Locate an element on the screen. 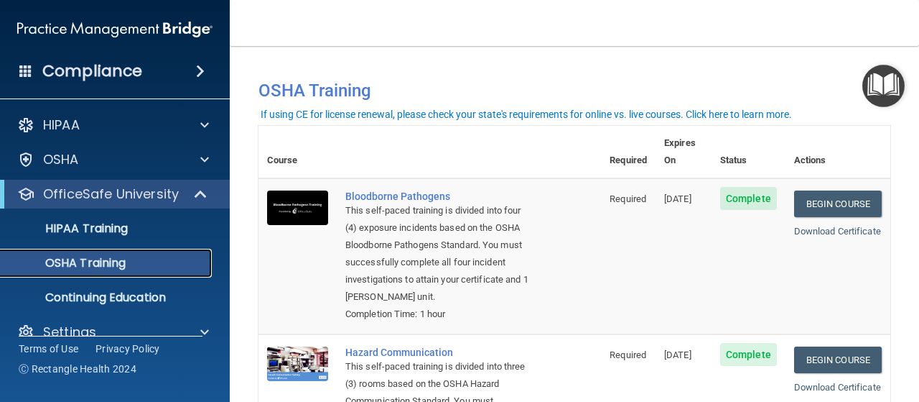 This screenshot has width=919, height=402. th: Required is located at coordinates (628, 152).